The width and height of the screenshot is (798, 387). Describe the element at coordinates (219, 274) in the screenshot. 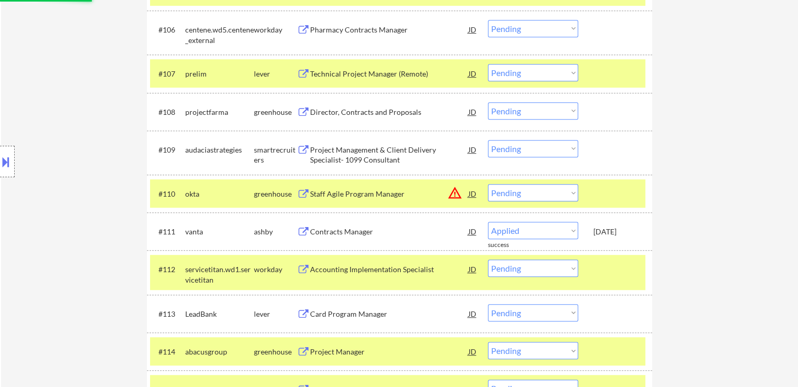

I see `div: servicetitan.wd1.servicetitan` at that location.